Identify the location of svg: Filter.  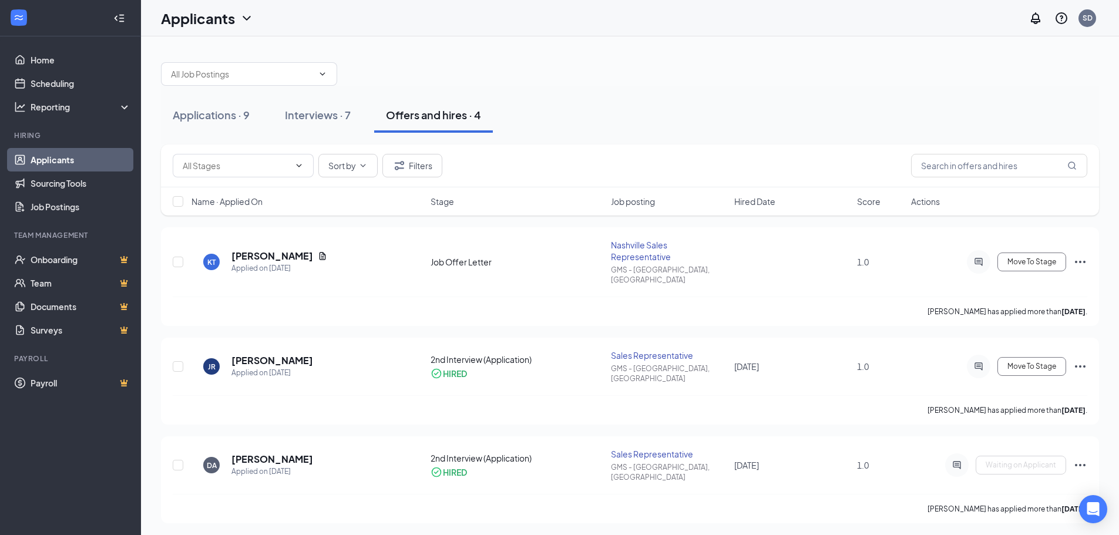
(399, 166).